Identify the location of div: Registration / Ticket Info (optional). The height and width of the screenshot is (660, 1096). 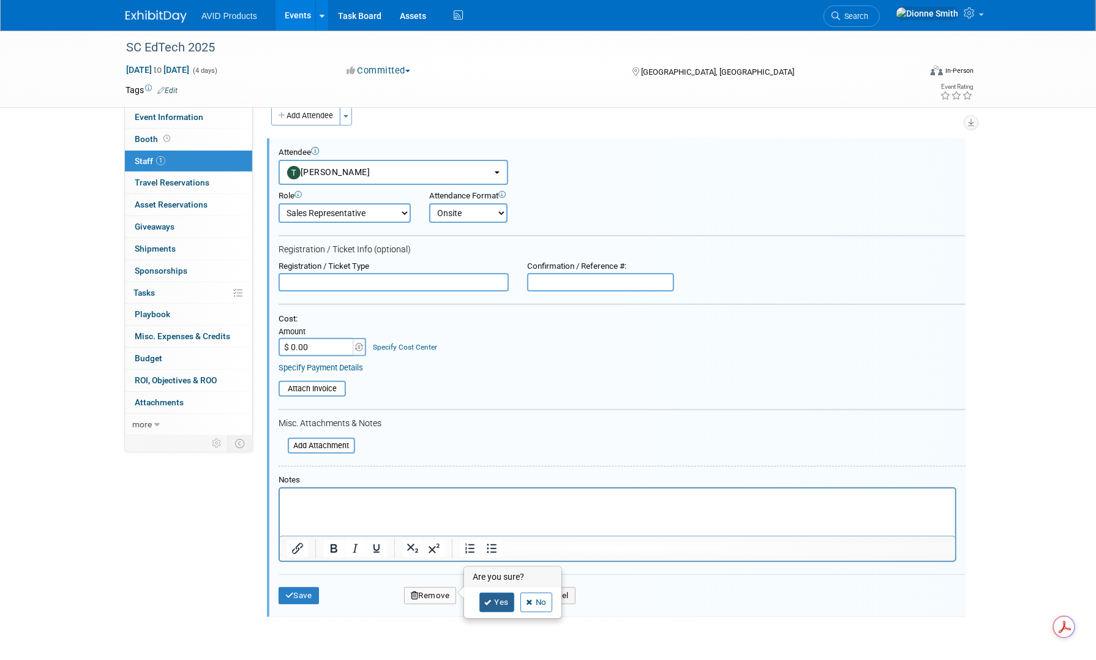
(622, 250).